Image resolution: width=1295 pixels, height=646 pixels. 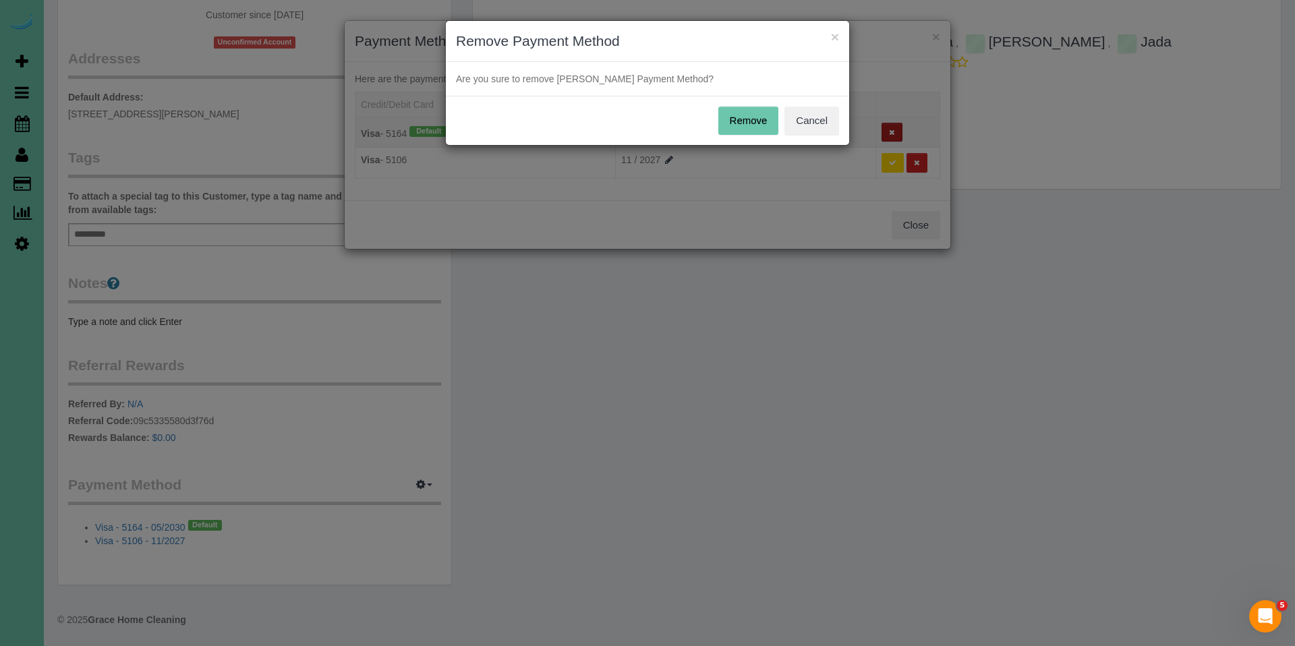 What do you see at coordinates (1282, 605) in the screenshot?
I see `span: 5` at bounding box center [1282, 605].